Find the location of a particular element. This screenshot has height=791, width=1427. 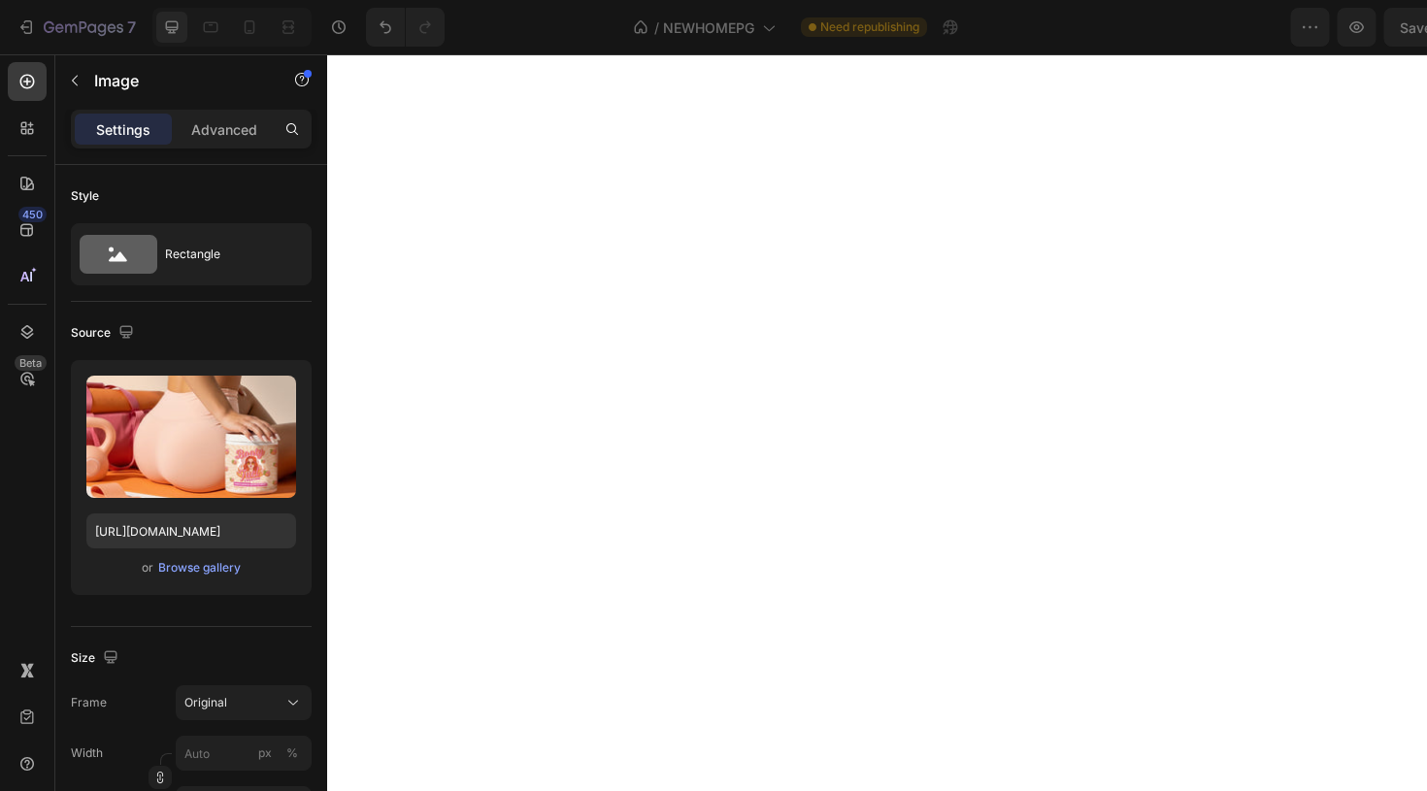

p: Advanced is located at coordinates (224, 129).